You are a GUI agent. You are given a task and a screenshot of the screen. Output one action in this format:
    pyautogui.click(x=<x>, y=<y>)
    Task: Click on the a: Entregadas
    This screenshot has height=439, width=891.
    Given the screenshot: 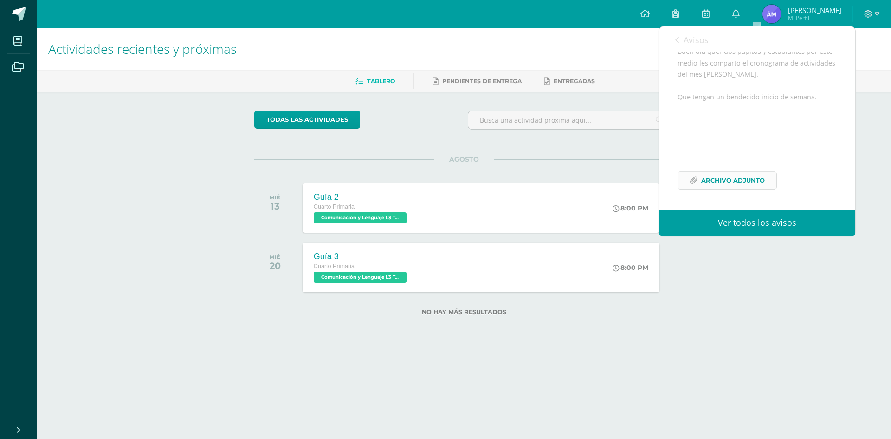 What is the action you would take?
    pyautogui.click(x=569, y=81)
    